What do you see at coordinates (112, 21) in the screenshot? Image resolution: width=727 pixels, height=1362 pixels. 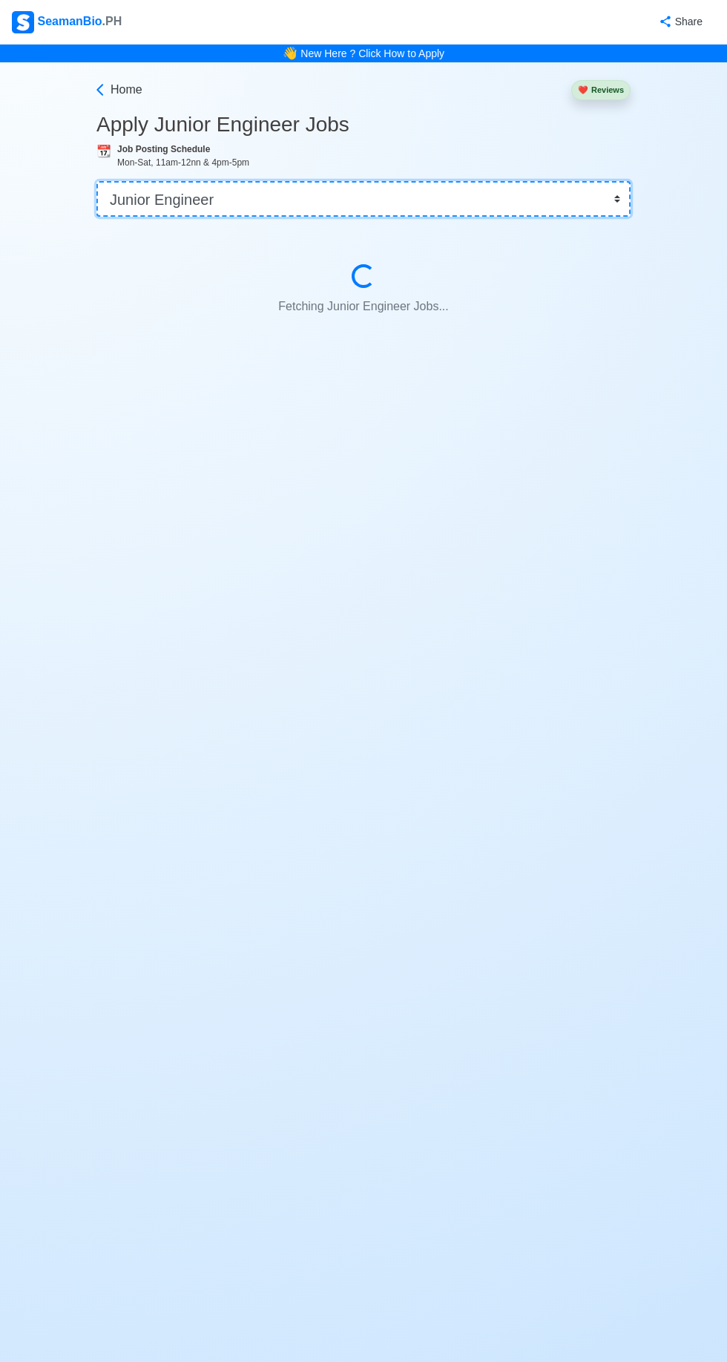 I see `span: .PH` at bounding box center [112, 21].